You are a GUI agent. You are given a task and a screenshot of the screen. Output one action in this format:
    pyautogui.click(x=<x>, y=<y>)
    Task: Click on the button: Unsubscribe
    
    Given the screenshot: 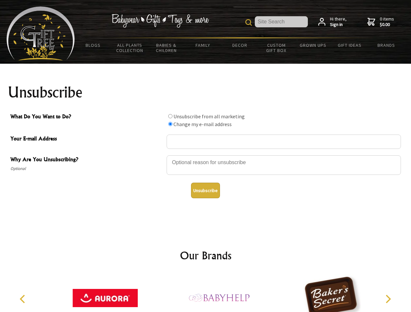 What is the action you would take?
    pyautogui.click(x=205, y=191)
    